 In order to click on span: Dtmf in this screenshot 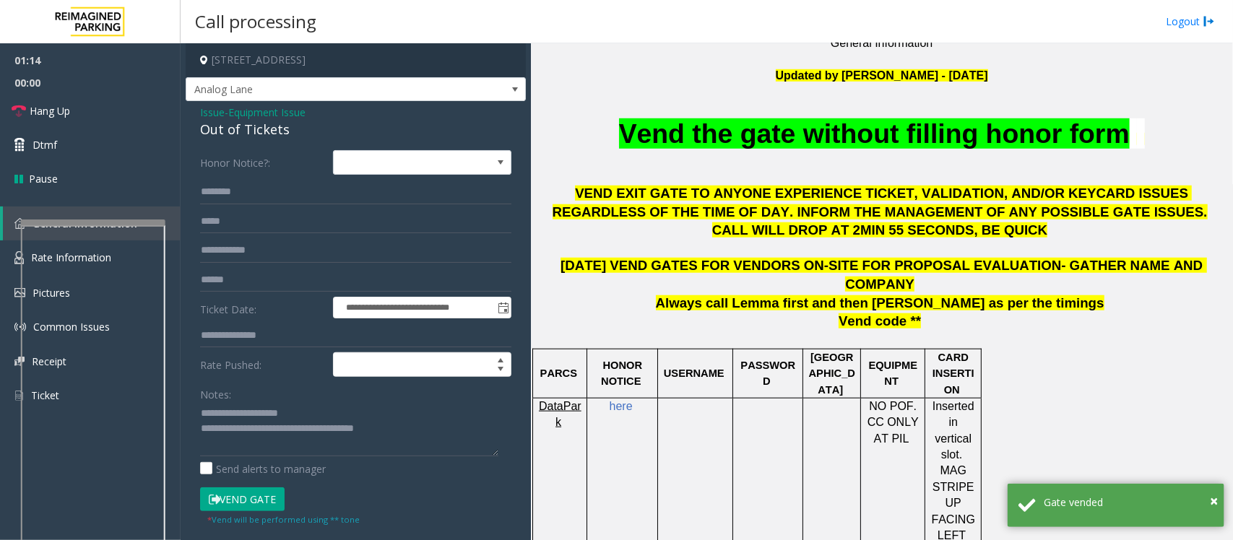, I will do `click(45, 144)`.